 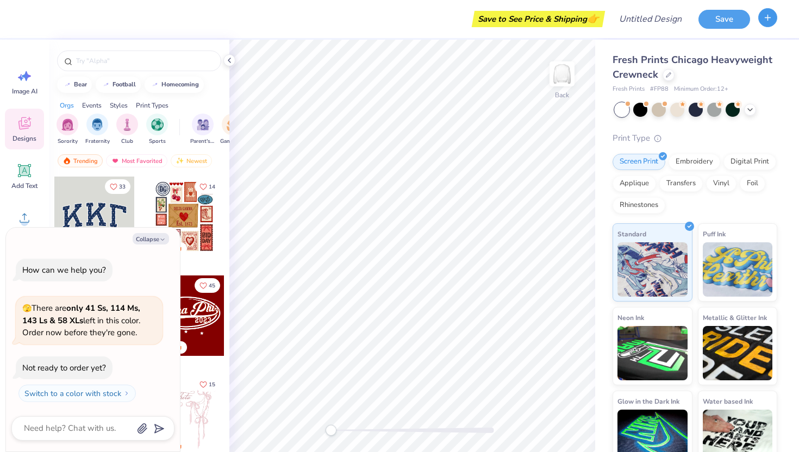 I want to click on img: Back, so click(x=562, y=74).